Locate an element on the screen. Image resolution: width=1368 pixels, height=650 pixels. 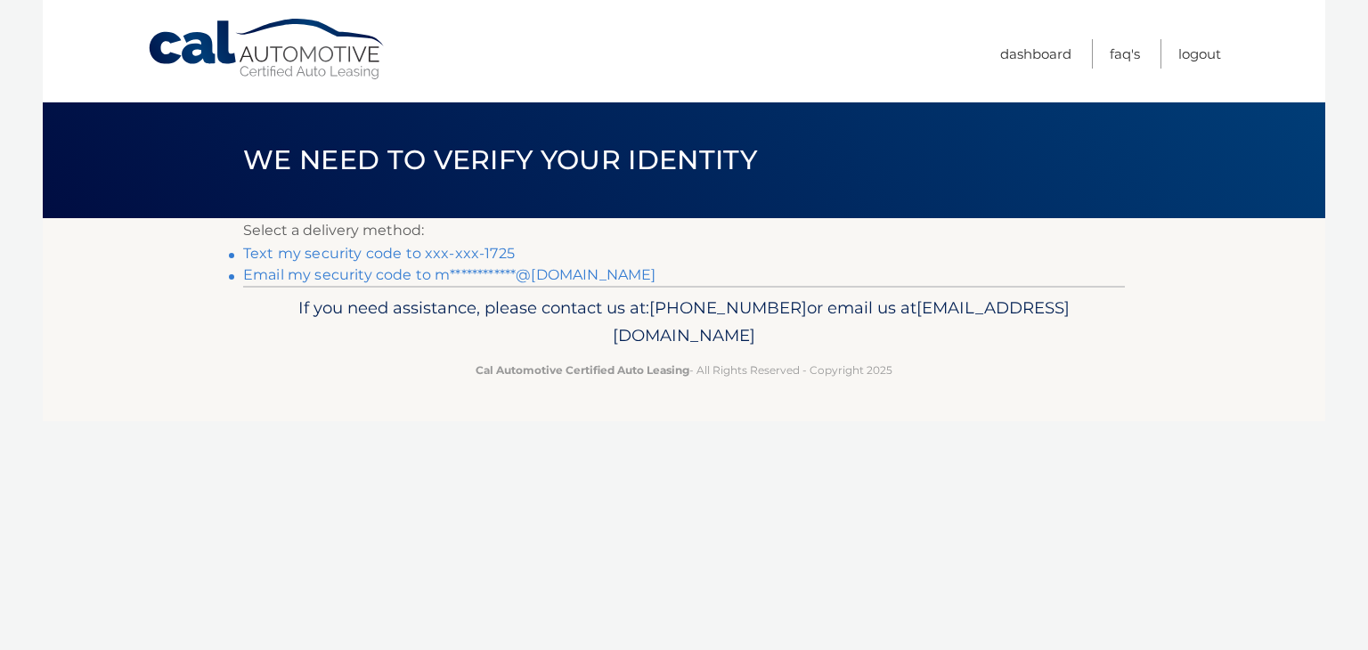
a: FAQ's is located at coordinates (1125, 53).